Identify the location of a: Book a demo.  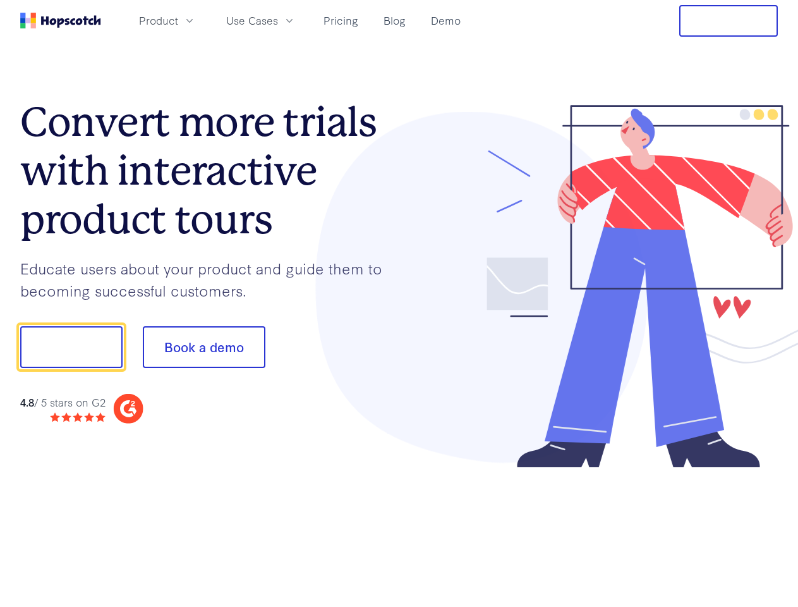
(204, 347).